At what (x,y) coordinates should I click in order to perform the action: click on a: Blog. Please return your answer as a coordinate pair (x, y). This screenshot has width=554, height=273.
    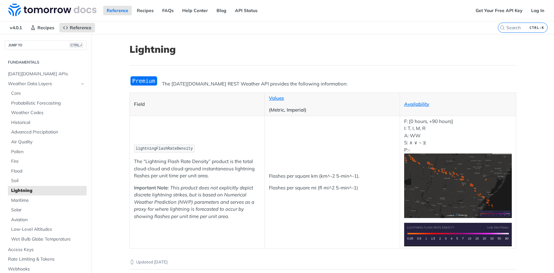
    Looking at the image, I should click on (221, 10).